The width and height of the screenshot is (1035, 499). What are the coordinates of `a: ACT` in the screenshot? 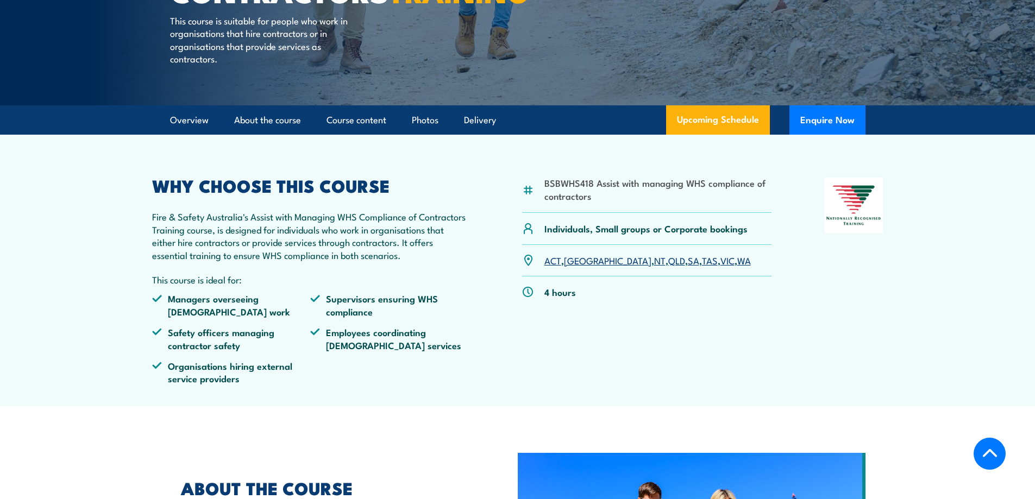 It's located at (553, 260).